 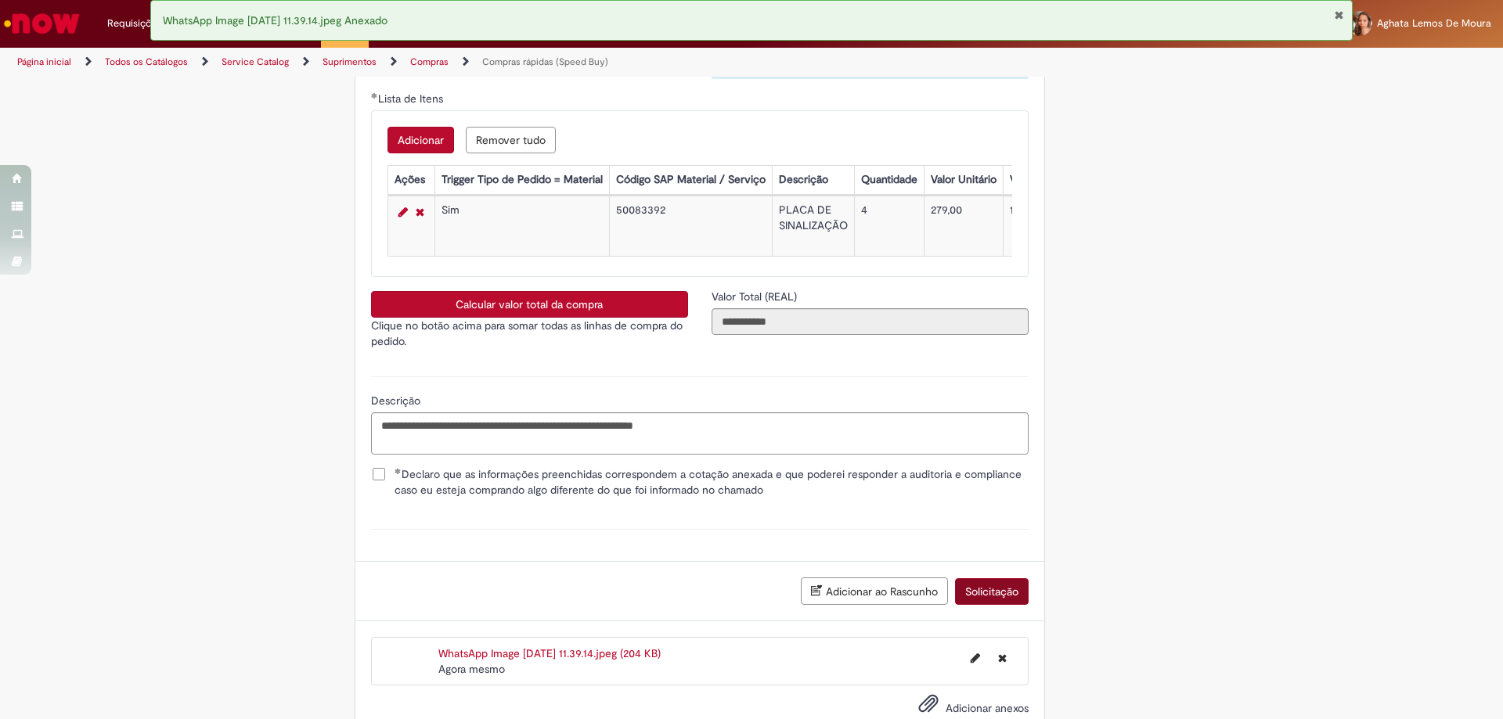 I want to click on td: PLACA DE SINALIZAÇÃO, so click(x=812, y=226).